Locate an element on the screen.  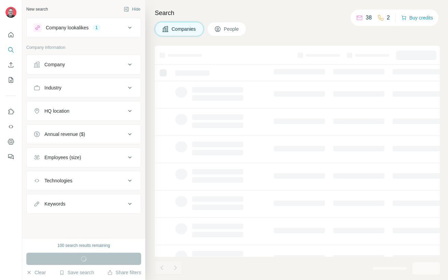
button: Feedback is located at coordinates (11, 157).